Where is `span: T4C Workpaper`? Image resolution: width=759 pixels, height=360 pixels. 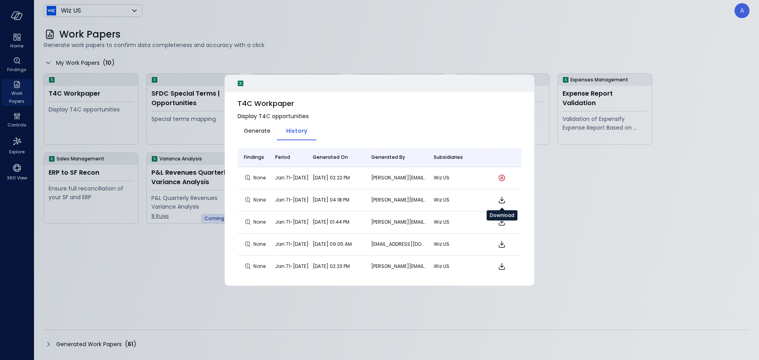 span: T4C Workpaper is located at coordinates (380, 104).